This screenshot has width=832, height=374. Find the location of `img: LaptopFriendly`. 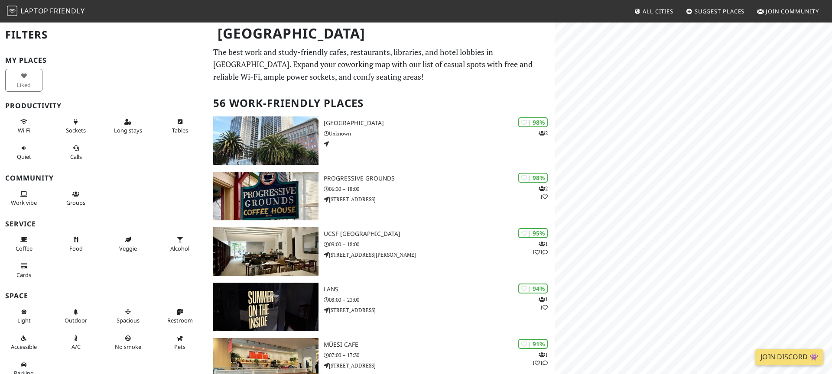

img: LaptopFriendly is located at coordinates (12, 11).